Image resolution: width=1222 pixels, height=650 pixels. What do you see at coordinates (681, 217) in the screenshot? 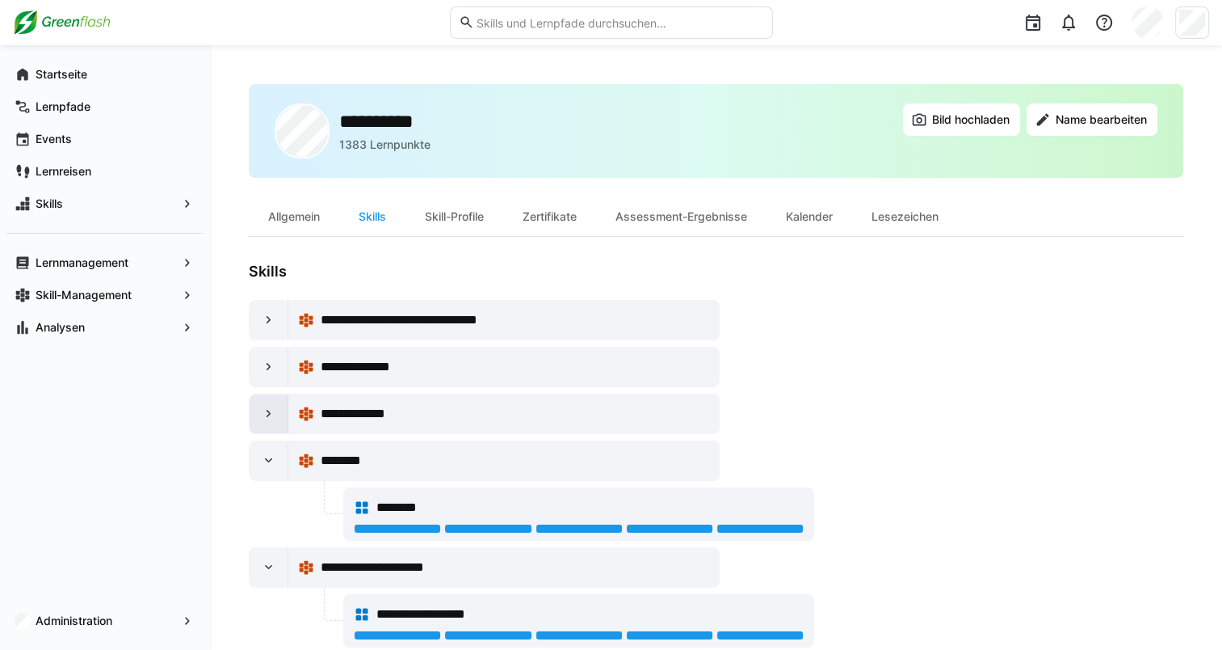
I see `div: Assessment-Ergebnisse` at bounding box center [681, 217].